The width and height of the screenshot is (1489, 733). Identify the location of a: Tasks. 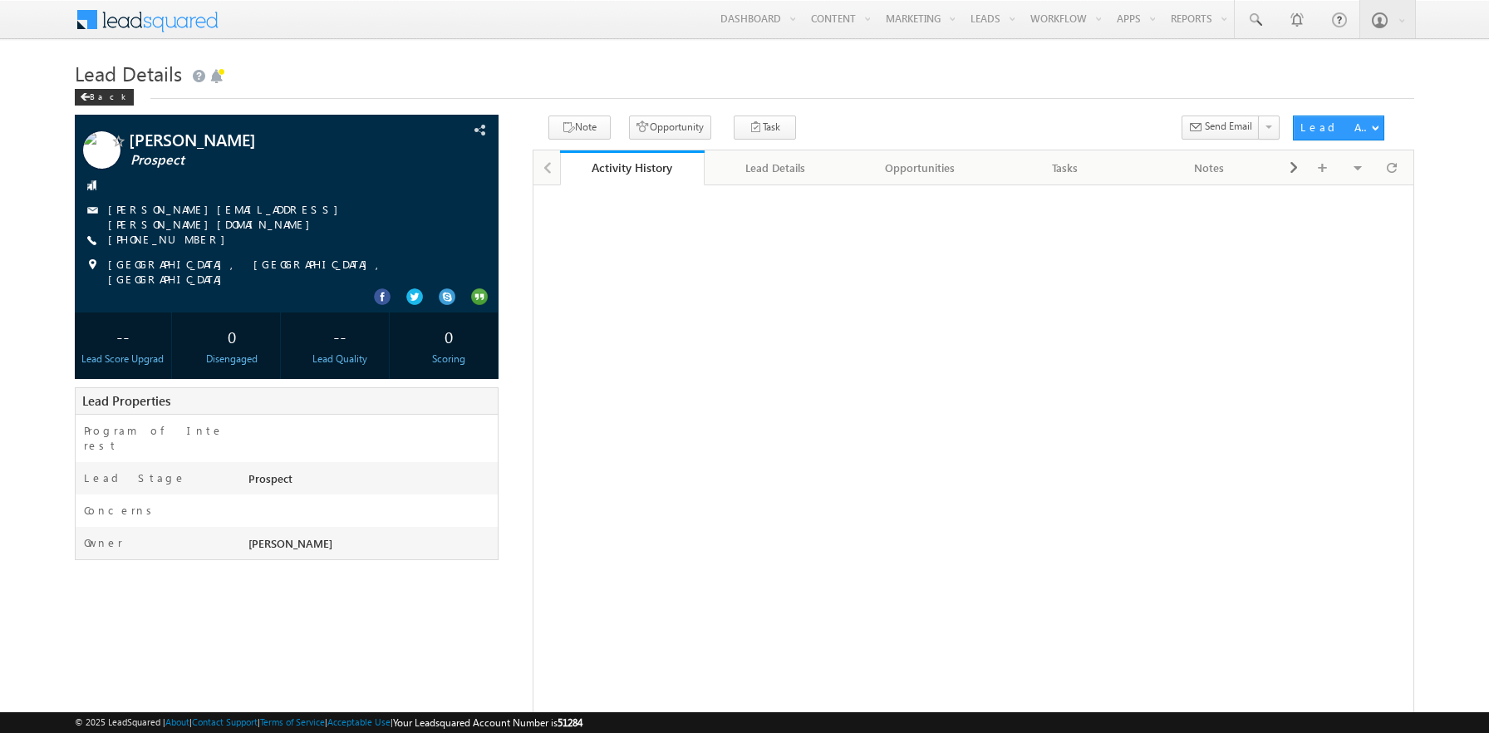
(1066, 168).